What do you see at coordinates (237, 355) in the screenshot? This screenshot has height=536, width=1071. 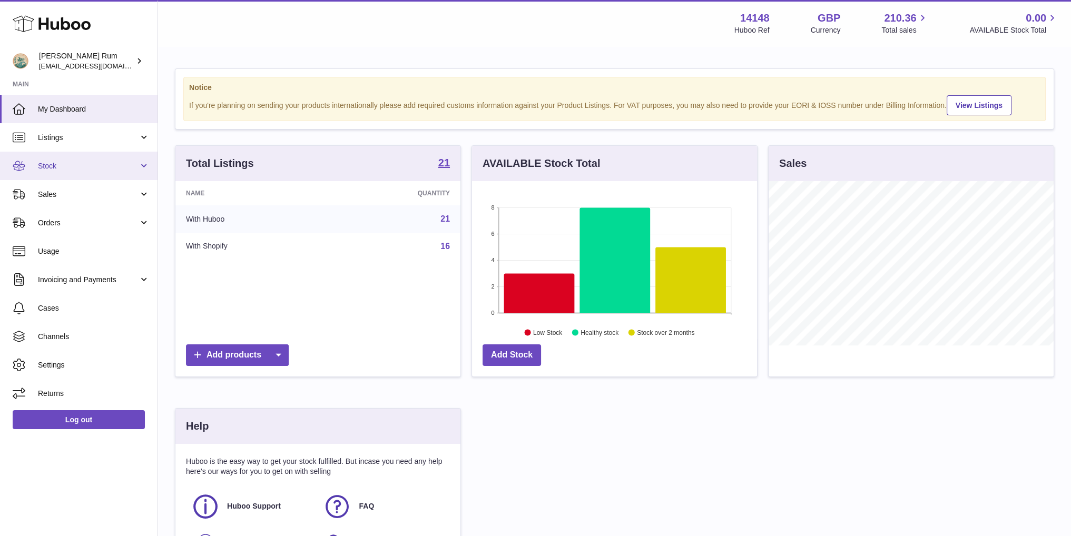 I see `a: Add products` at bounding box center [237, 355].